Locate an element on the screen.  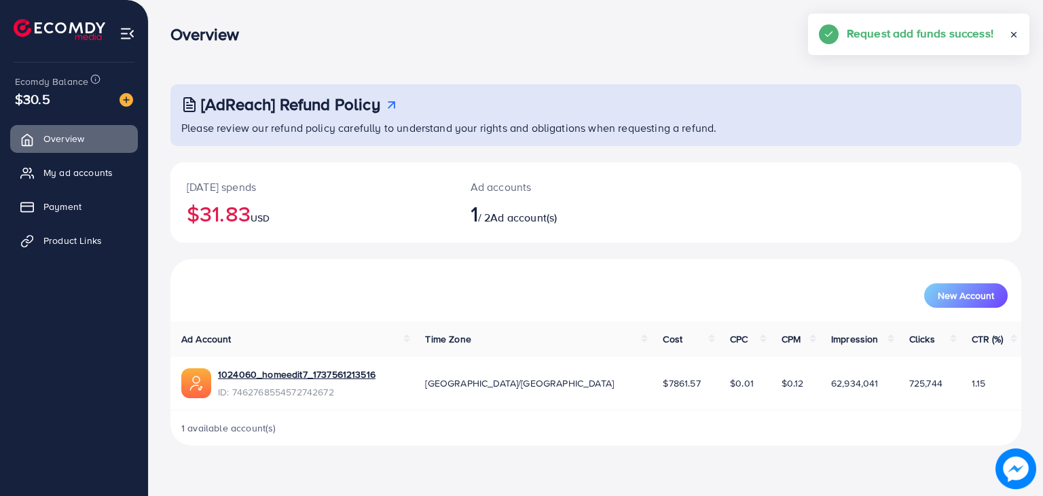
span: Payment is located at coordinates (62, 206).